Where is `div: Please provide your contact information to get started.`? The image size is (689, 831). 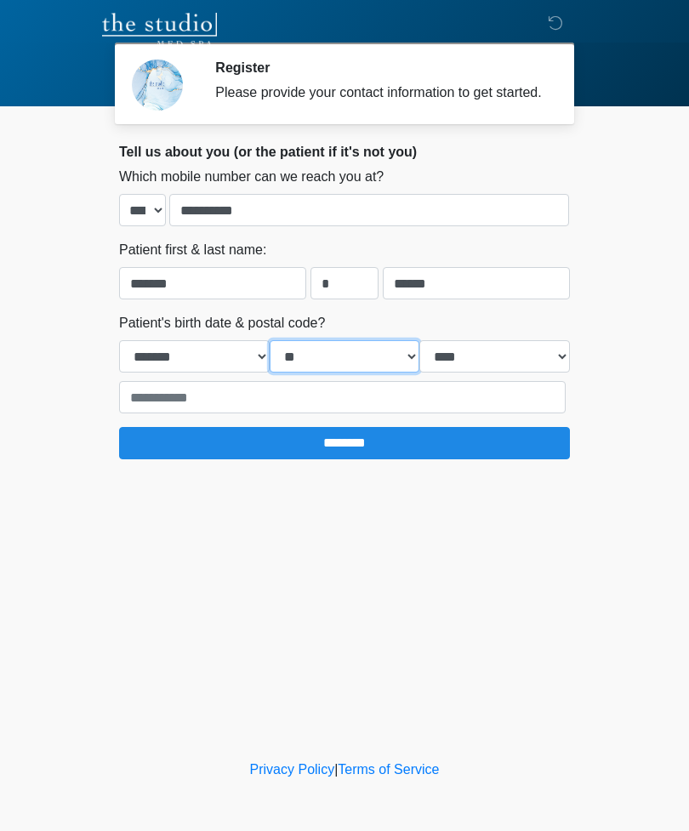
div: Please provide your contact information to get started. is located at coordinates (379, 93).